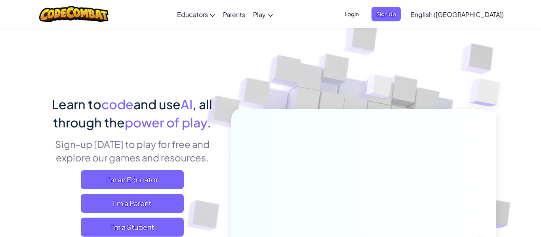 Image resolution: width=541 pixels, height=237 pixels. Describe the element at coordinates (74, 14) in the screenshot. I see `img: CodeCombat logo` at that location.